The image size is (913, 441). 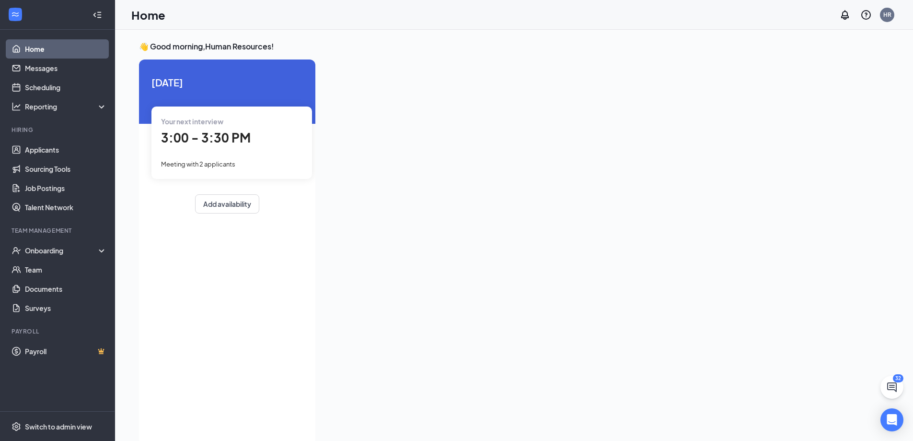 I want to click on a: Team, so click(x=66, y=269).